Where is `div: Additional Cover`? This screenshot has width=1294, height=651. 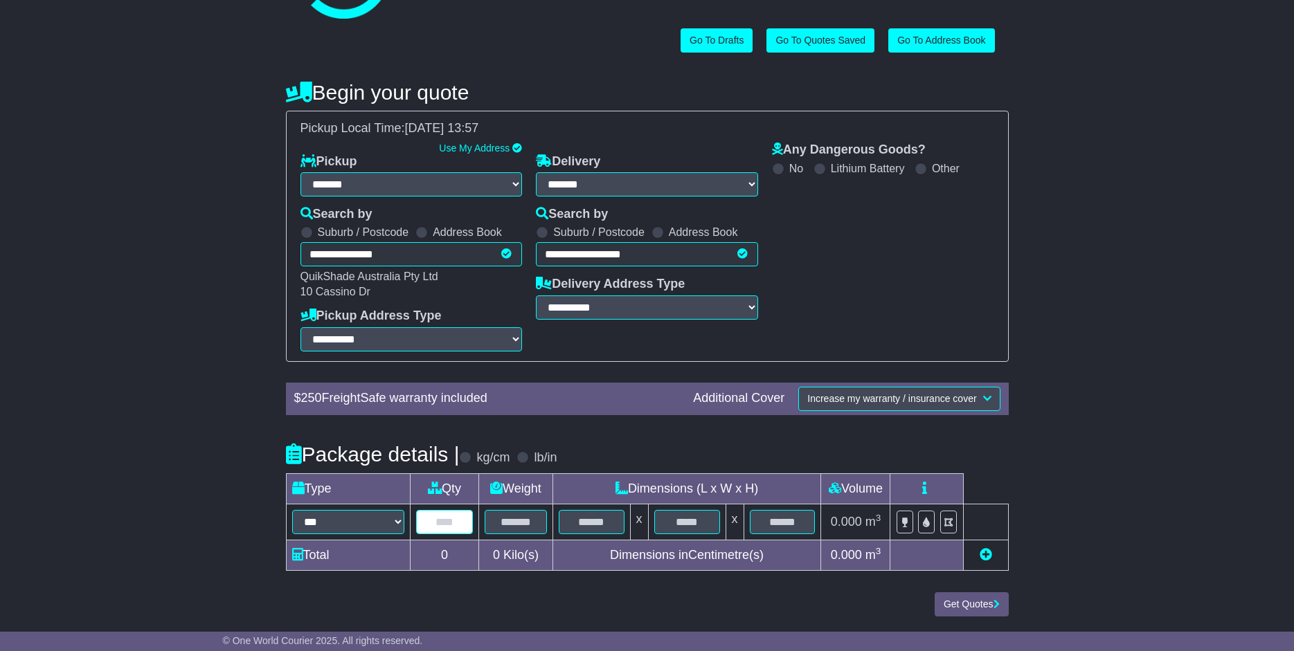 div: Additional Cover is located at coordinates (739, 399).